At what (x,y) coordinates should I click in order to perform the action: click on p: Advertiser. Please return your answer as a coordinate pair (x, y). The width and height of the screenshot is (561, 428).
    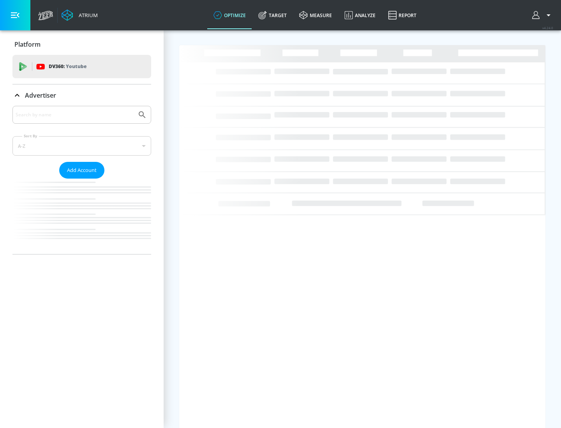
    Looking at the image, I should click on (41, 95).